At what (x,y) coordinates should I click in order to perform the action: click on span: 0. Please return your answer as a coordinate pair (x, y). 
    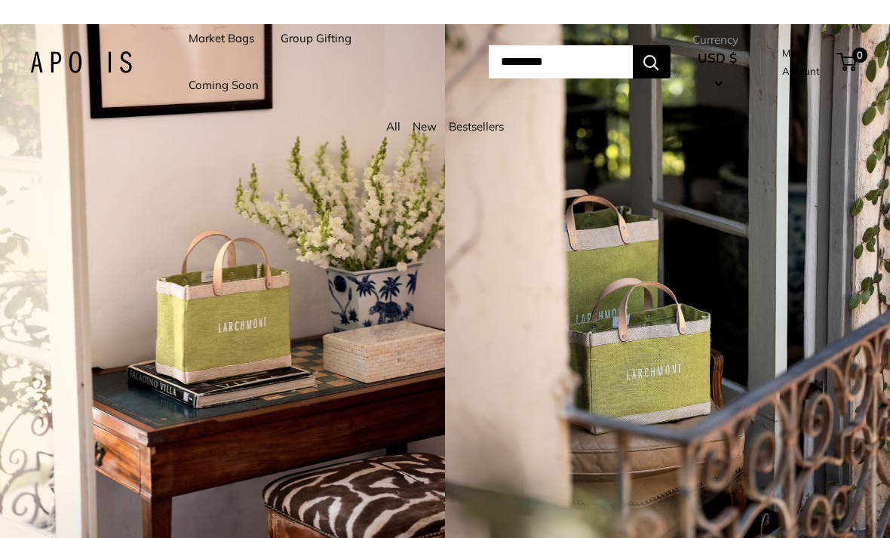
    Looking at the image, I should click on (860, 55).